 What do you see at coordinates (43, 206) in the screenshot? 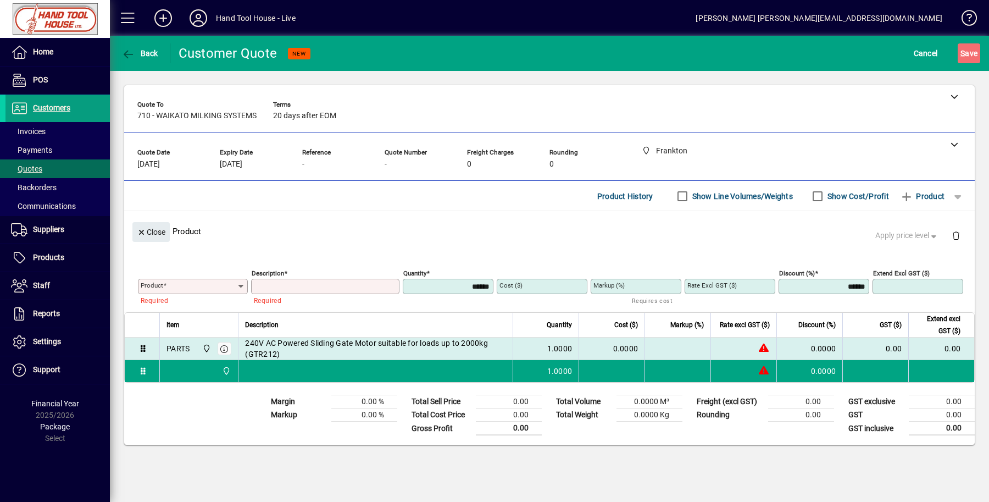
I see `span: Communications` at bounding box center [43, 206].